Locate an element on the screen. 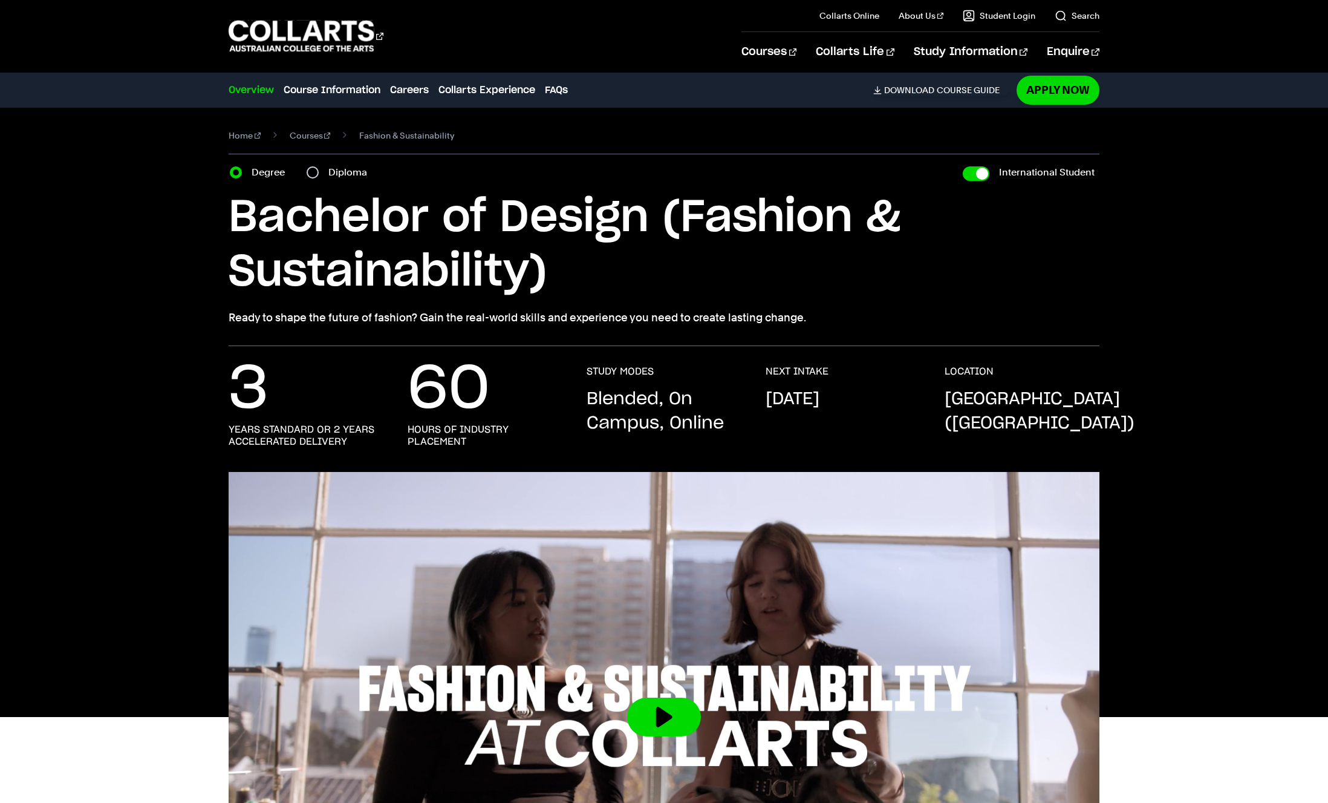 This screenshot has width=1328, height=803. label: International Student is located at coordinates (1047, 172).